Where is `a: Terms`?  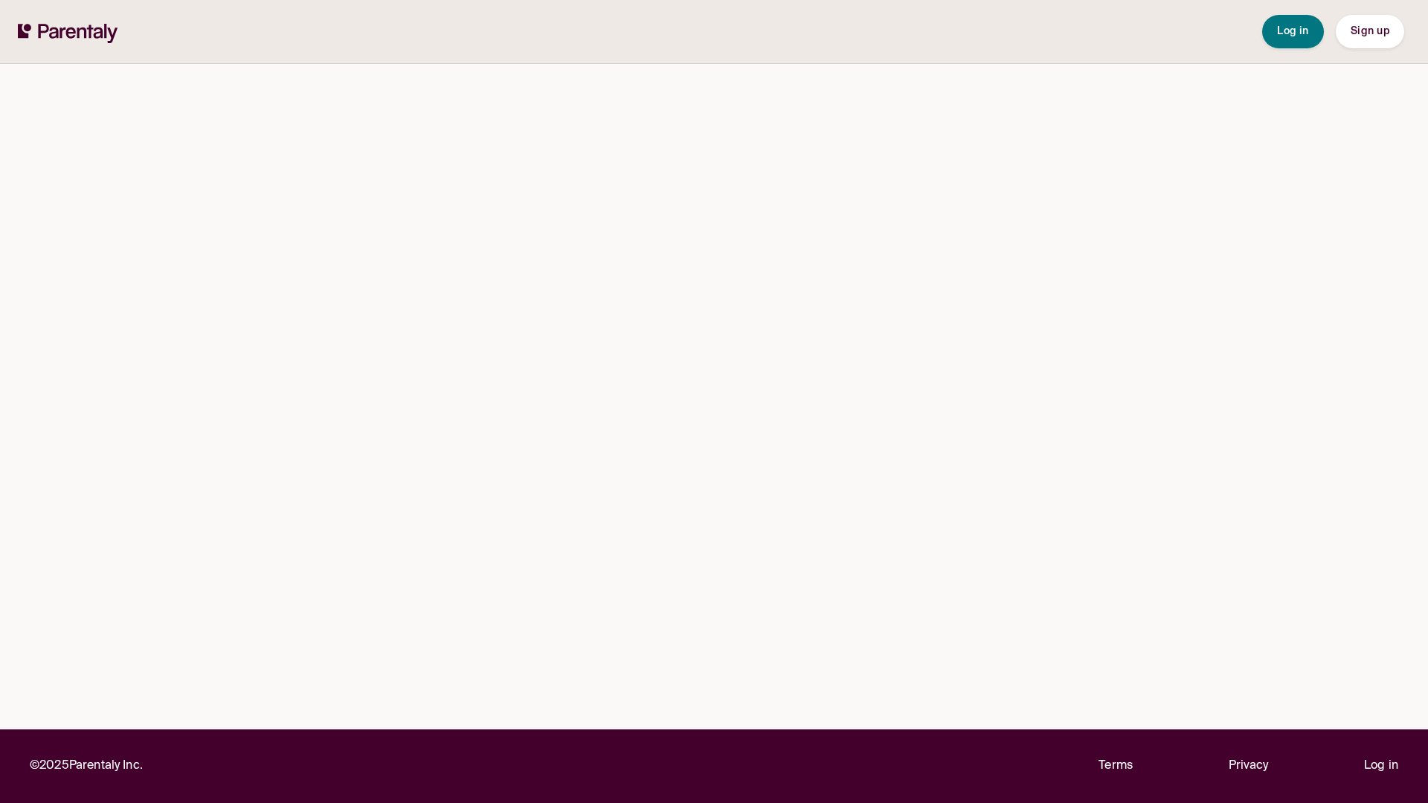 a: Terms is located at coordinates (1116, 766).